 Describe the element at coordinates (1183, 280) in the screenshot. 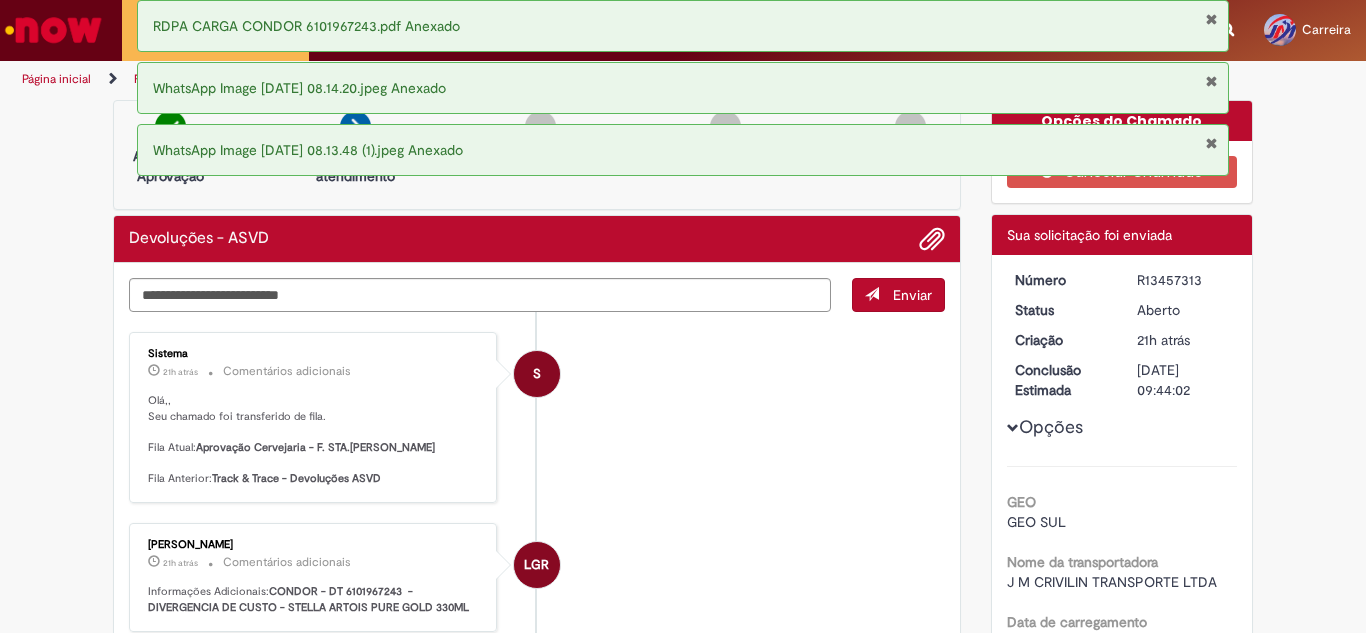

I see `div: R13457313` at that location.